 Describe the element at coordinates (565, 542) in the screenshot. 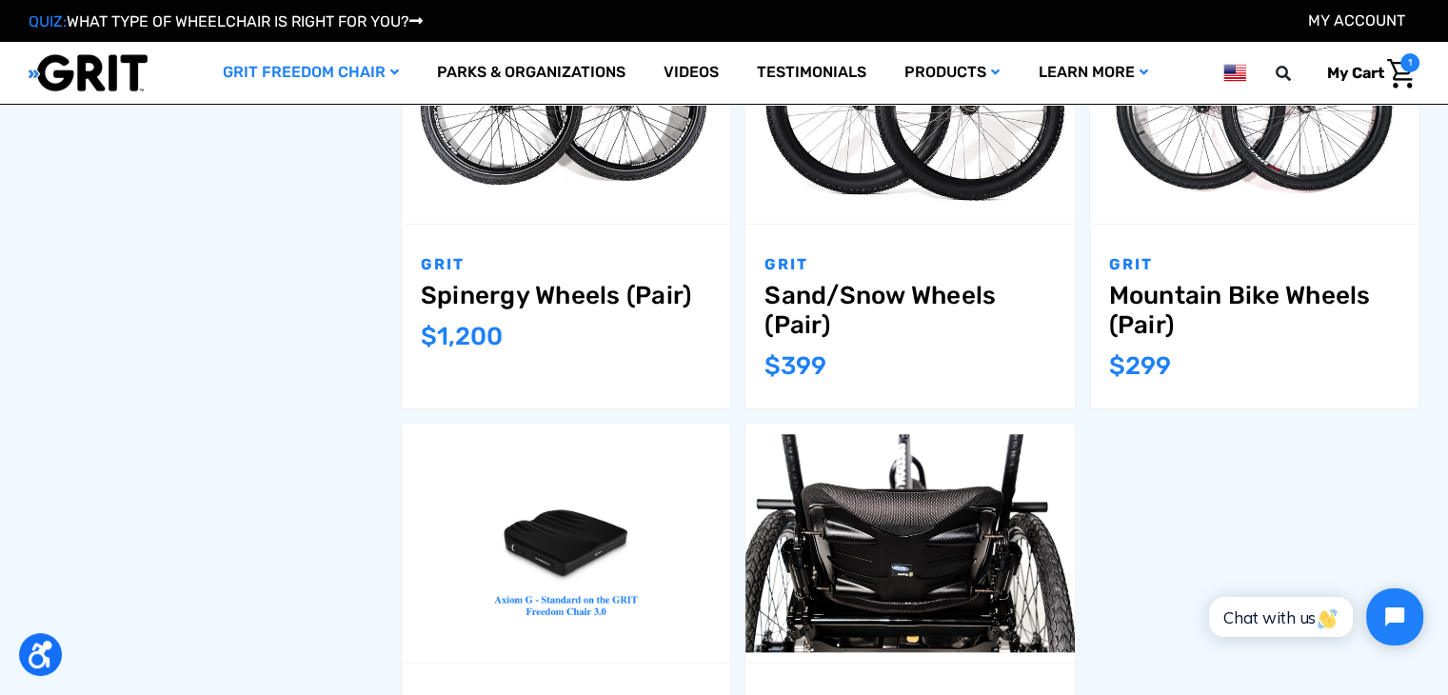

I see `a: Replacement Seat Cushion - GRIT Freedom Chair,$115.00` at that location.